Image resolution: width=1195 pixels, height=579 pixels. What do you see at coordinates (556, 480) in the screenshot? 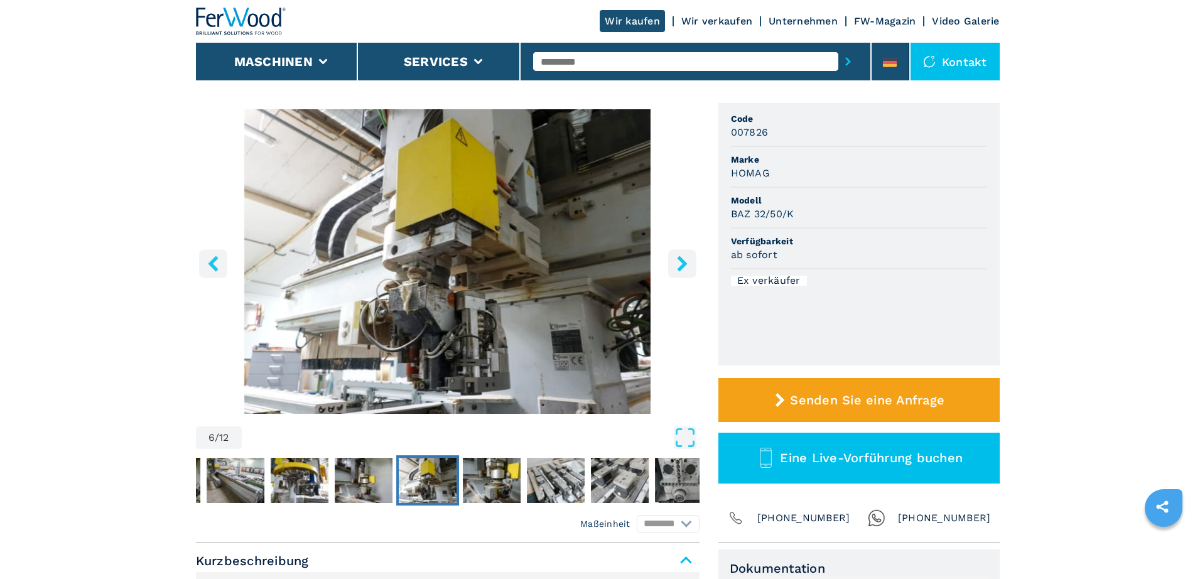
I see `button: Go to Slide 8` at bounding box center [556, 480].